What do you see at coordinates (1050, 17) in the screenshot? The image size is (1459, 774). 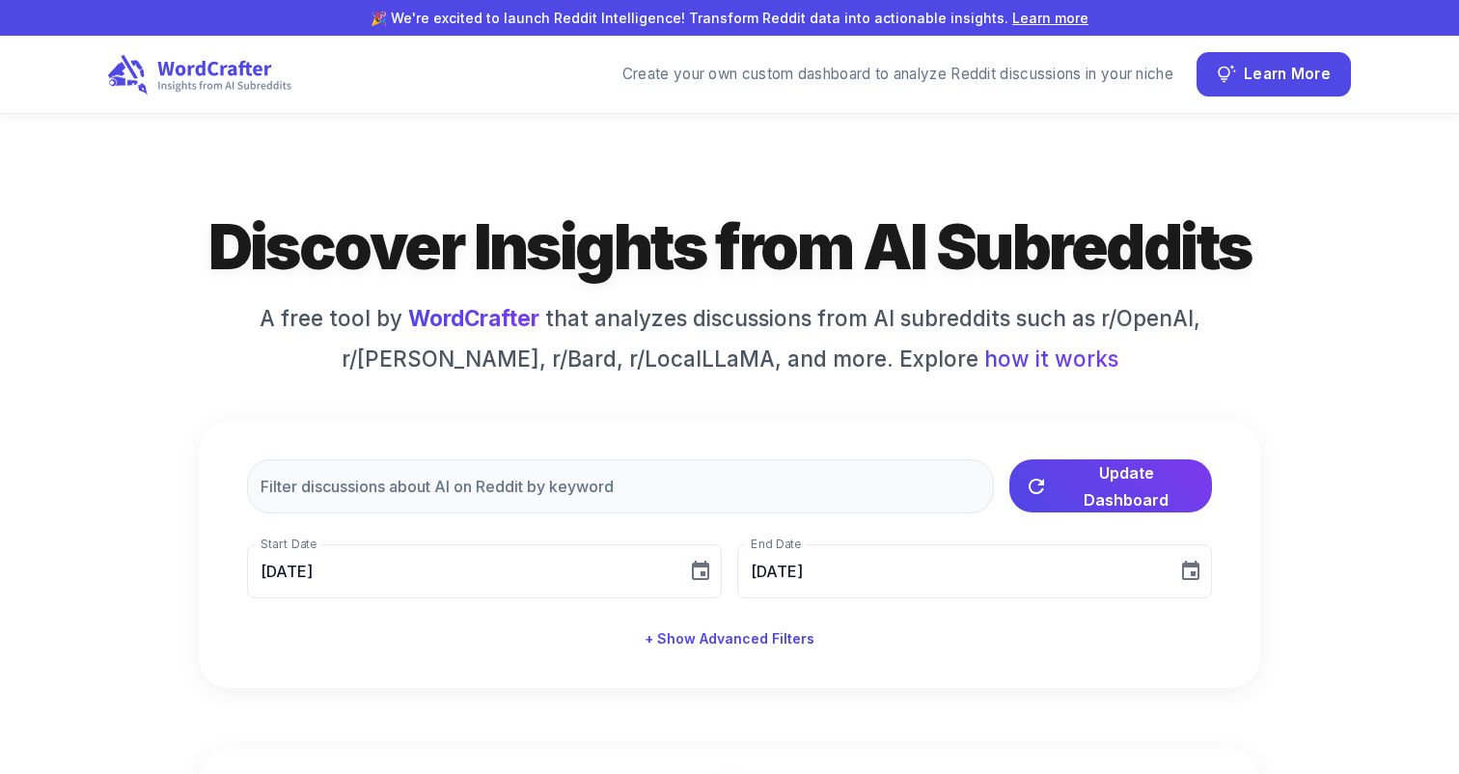 I see `a: Learn more` at bounding box center [1050, 17].